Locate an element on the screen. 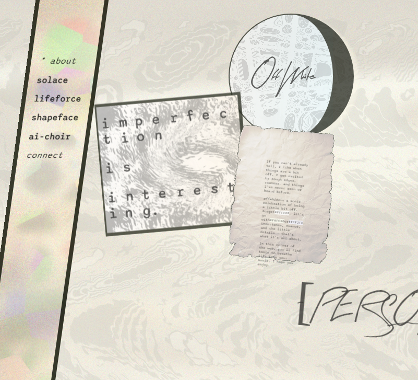 The image size is (418, 380). button: connect is located at coordinates (44, 155).